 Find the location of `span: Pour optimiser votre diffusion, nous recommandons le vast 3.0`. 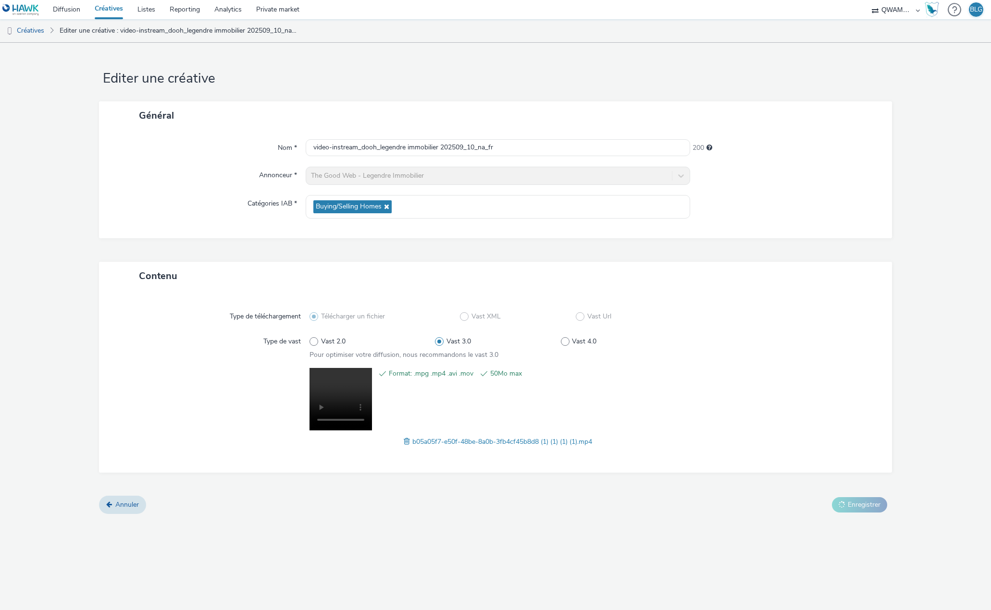

span: Pour optimiser votre diffusion, nous recommandons le vast 3.0 is located at coordinates (404, 355).